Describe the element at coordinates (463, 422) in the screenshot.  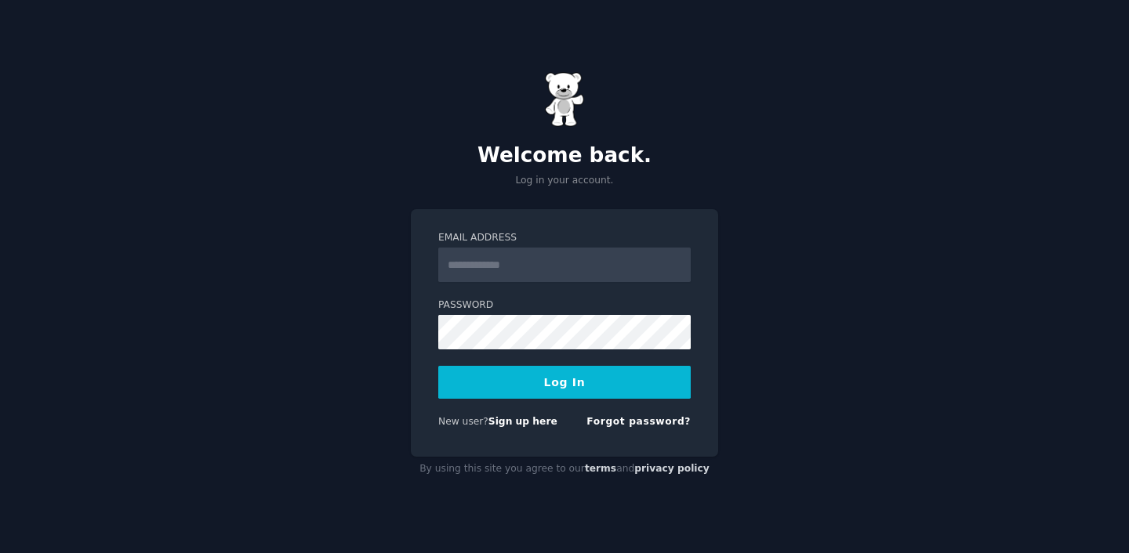
I see `span: New user?` at that location.